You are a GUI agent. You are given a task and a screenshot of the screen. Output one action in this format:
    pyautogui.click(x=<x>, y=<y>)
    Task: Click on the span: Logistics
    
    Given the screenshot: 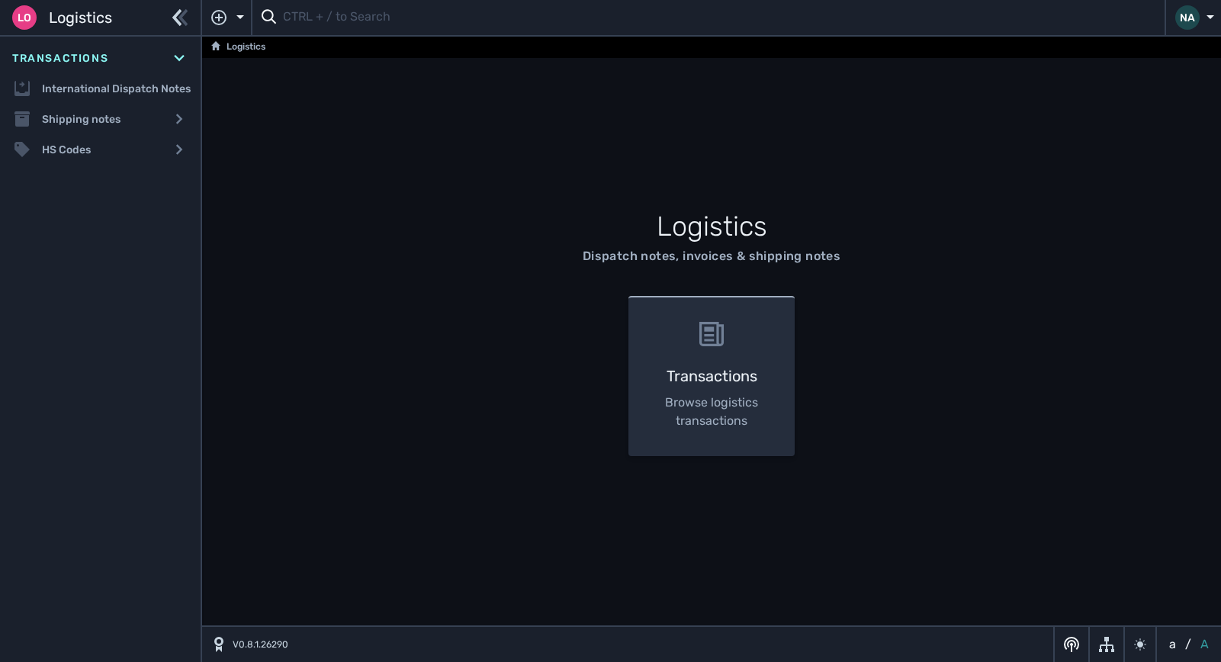 What is the action you would take?
    pyautogui.click(x=80, y=18)
    